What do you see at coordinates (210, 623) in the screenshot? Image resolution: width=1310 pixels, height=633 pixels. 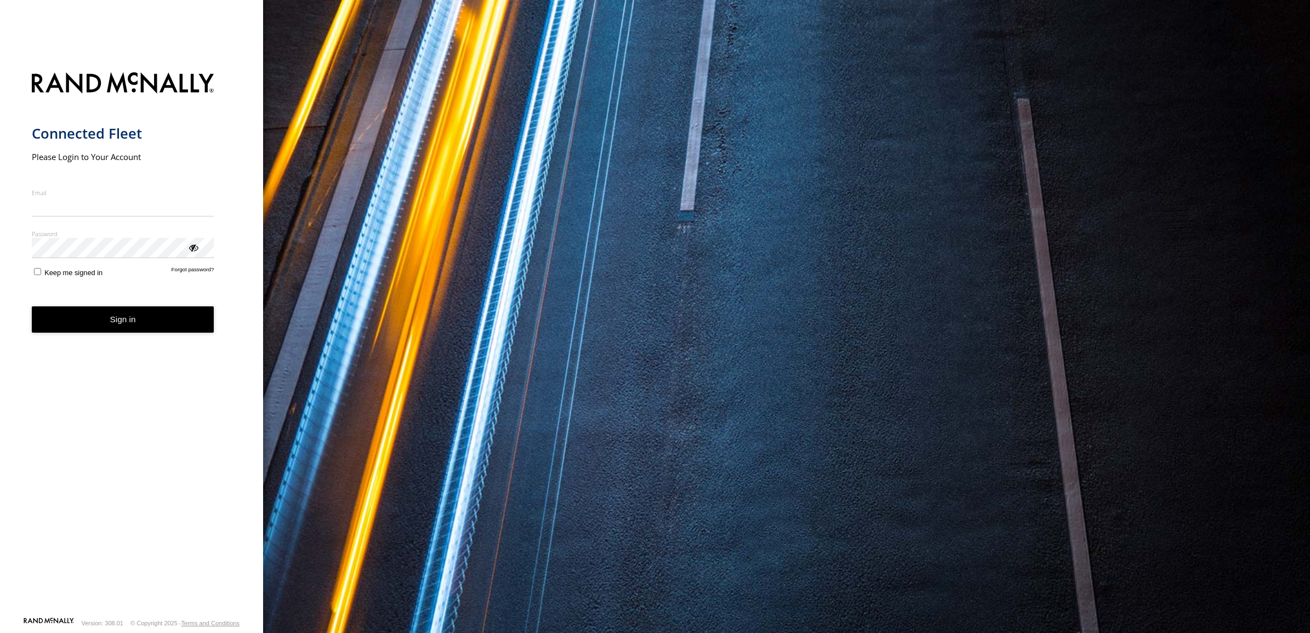 I see `a: Terms and Conditions` at bounding box center [210, 623].